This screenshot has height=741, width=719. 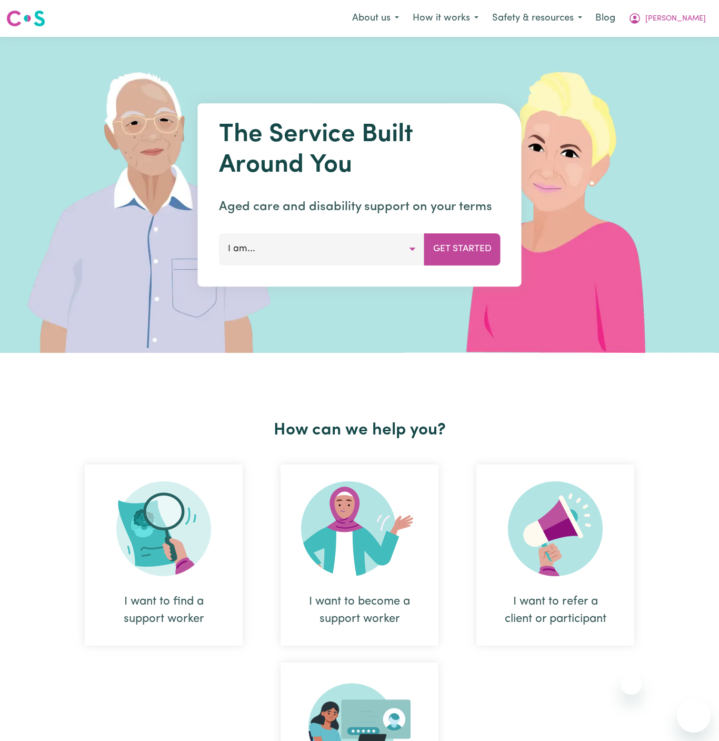 What do you see at coordinates (606, 18) in the screenshot?
I see `a: Blog` at bounding box center [606, 18].